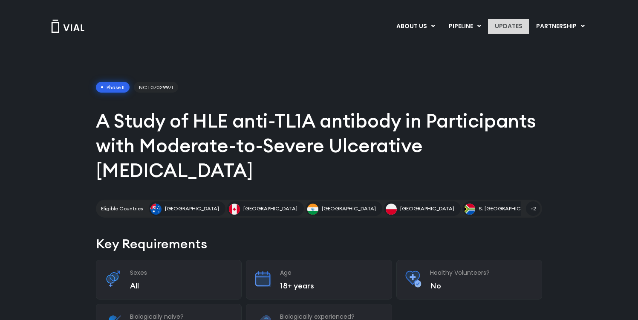 Image resolution: width=638 pixels, height=320 pixels. Describe the element at coordinates (234, 209) in the screenshot. I see `img: Canada` at that location.